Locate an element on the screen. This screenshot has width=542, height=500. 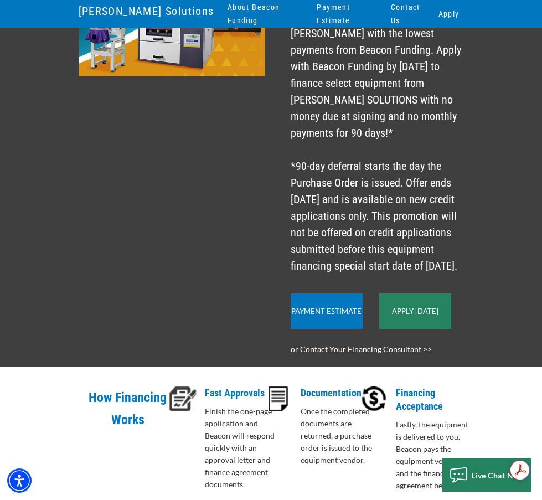
p: Finish the one-page application and Beacon will respond quickly with an approval letter and finan... is located at coordinates (241, 448).